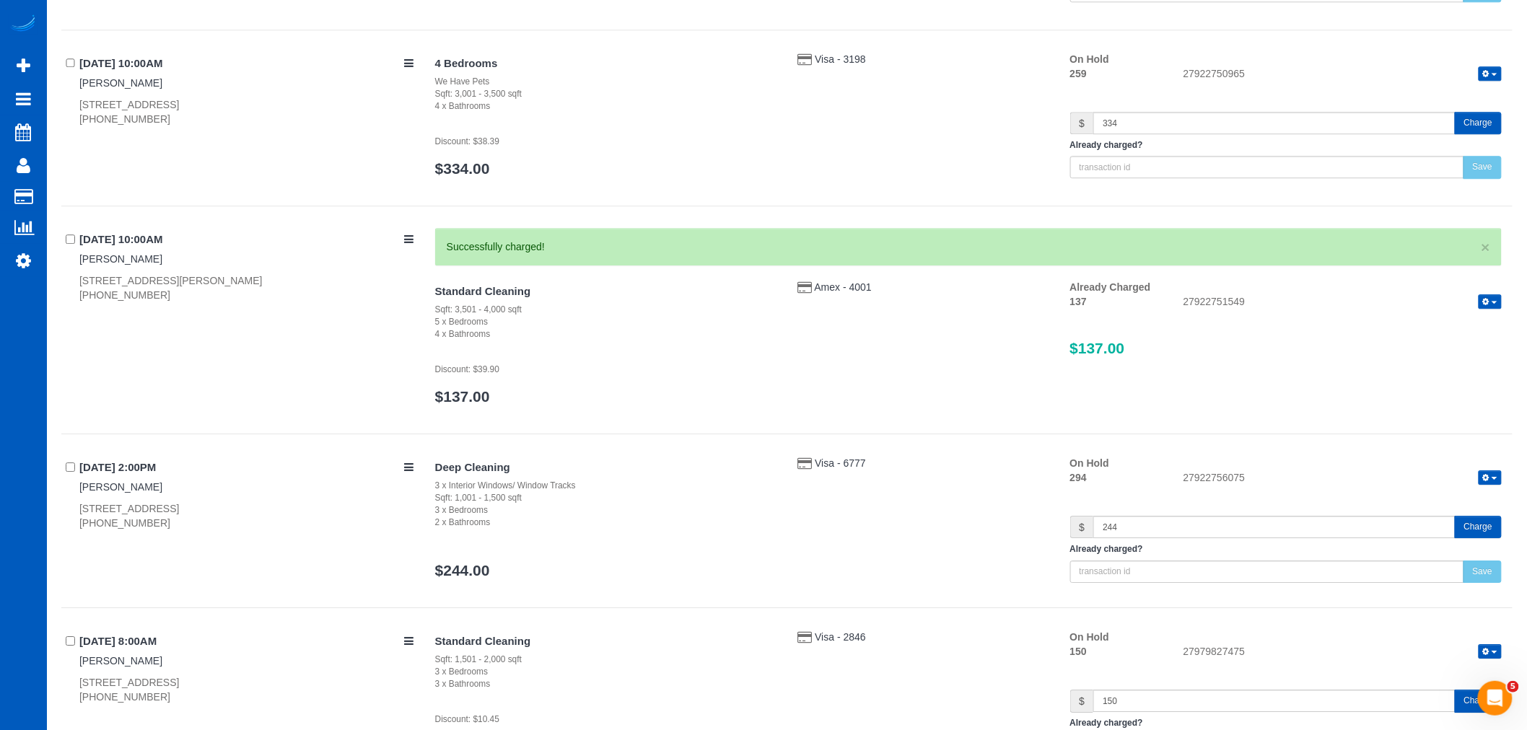  What do you see at coordinates (840, 637) in the screenshot?
I see `span: Visa - 2846` at bounding box center [840, 637].